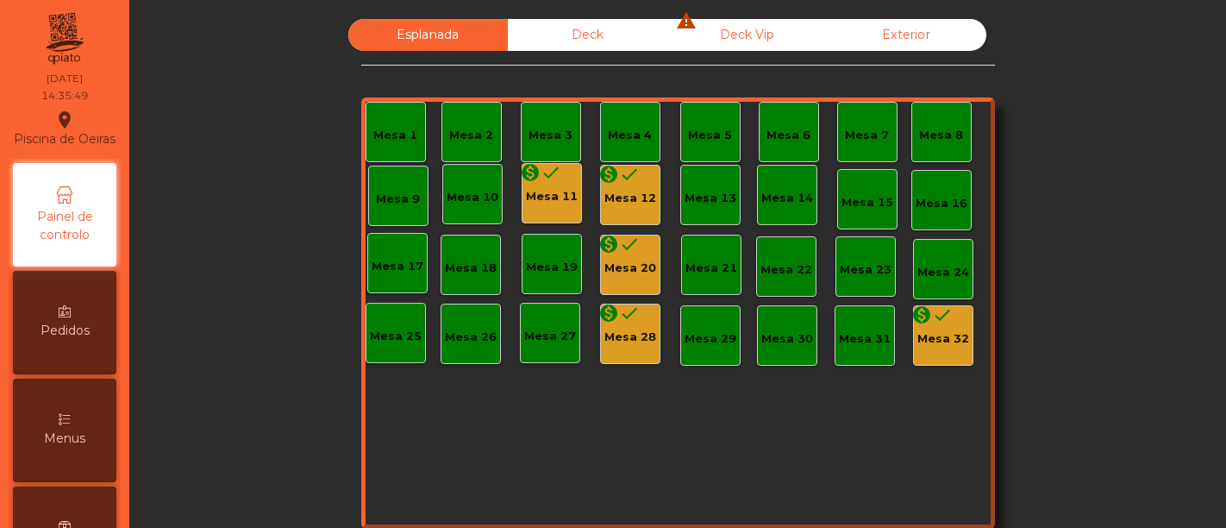 The image size is (1226, 528). I want to click on i: location_on, so click(65, 120).